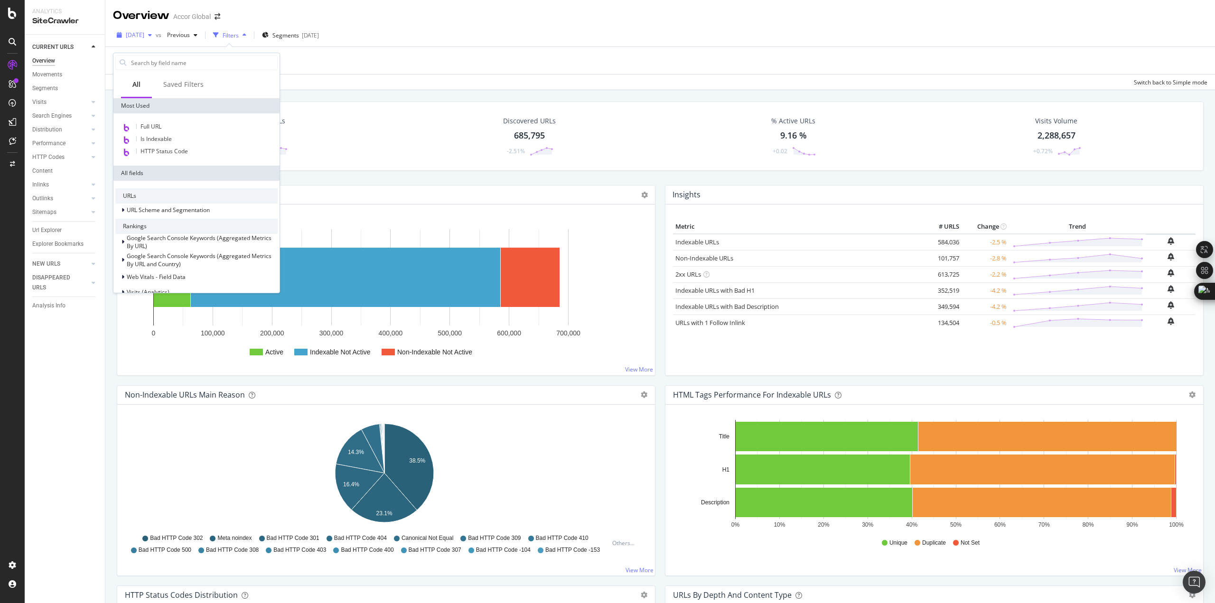 Image resolution: width=1215 pixels, height=603 pixels. What do you see at coordinates (367, 550) in the screenshot?
I see `span: Bad HTTP Code 400` at bounding box center [367, 550].